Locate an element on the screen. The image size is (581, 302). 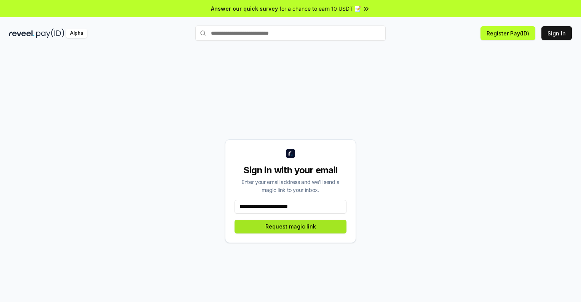
button: Sign In is located at coordinates (557, 33).